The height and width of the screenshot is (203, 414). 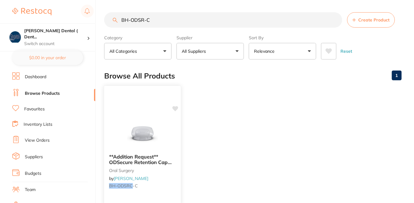 What do you see at coordinates (124, 51) in the screenshot?
I see `p: All Categories` at bounding box center [124, 51].